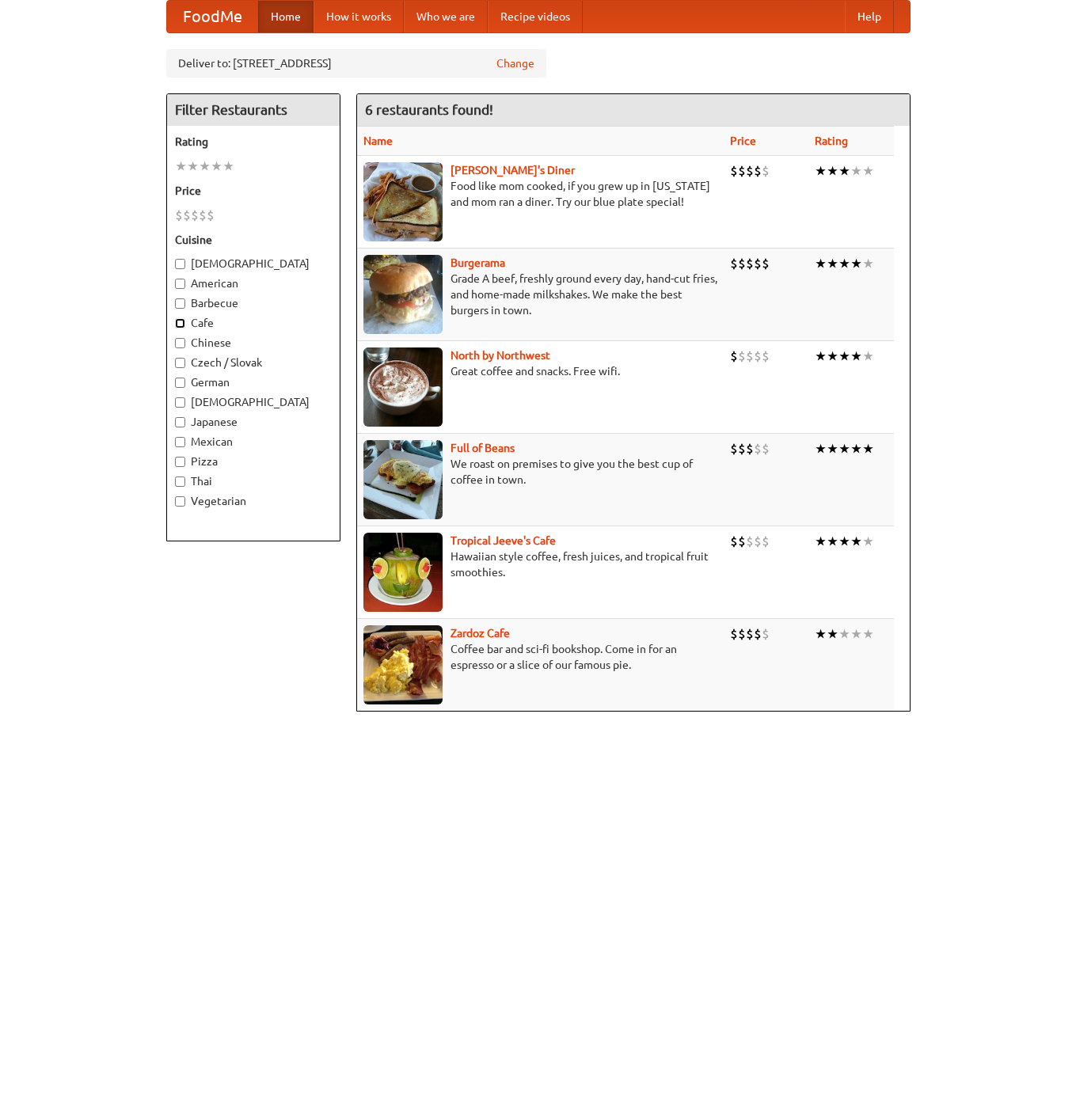 This screenshot has height=1120, width=1076. Describe the element at coordinates (482, 448) in the screenshot. I see `a: Full of Beans` at that location.